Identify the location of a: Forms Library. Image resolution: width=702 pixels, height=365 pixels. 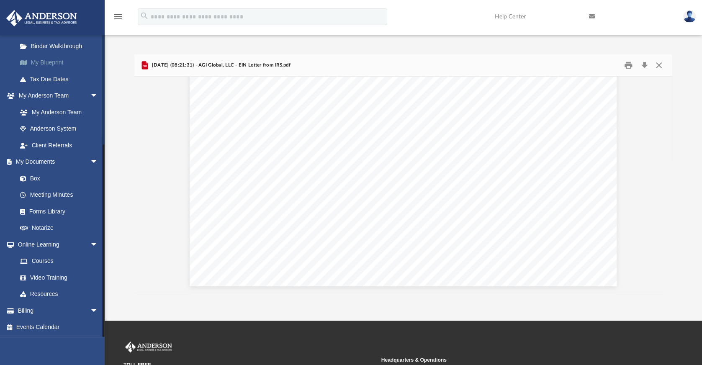
(57, 211).